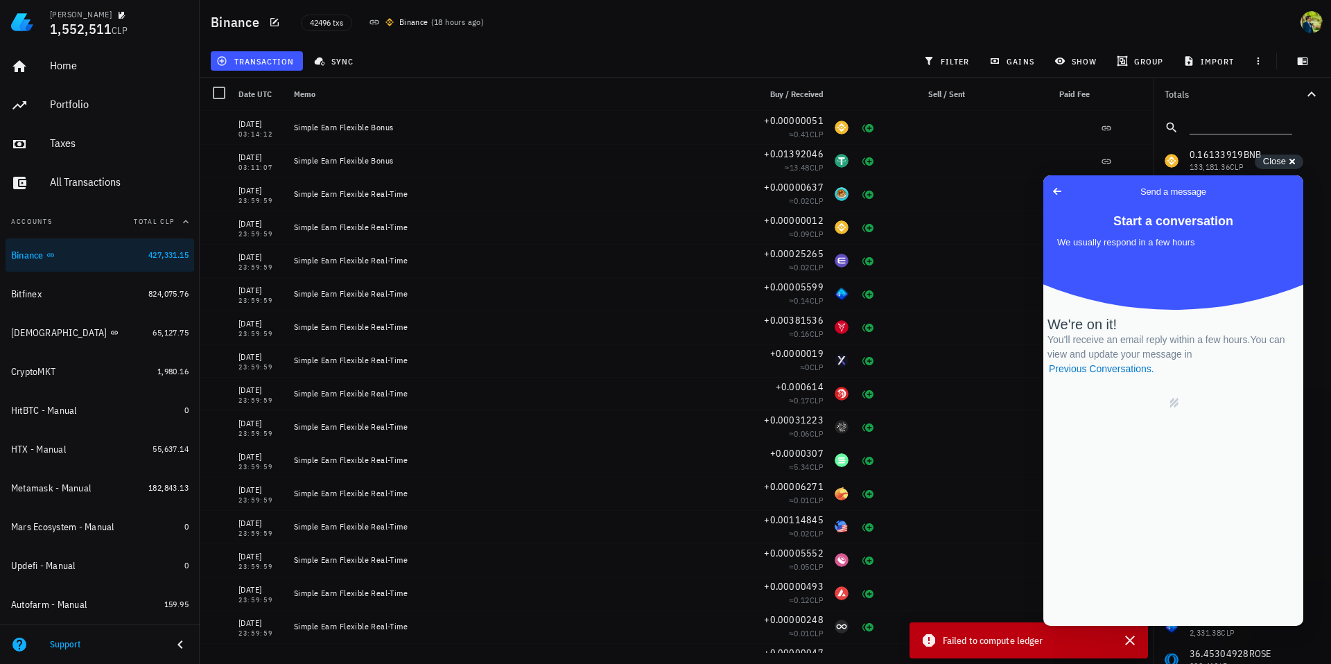  Describe the element at coordinates (1013, 61) in the screenshot. I see `span: gains` at that location.